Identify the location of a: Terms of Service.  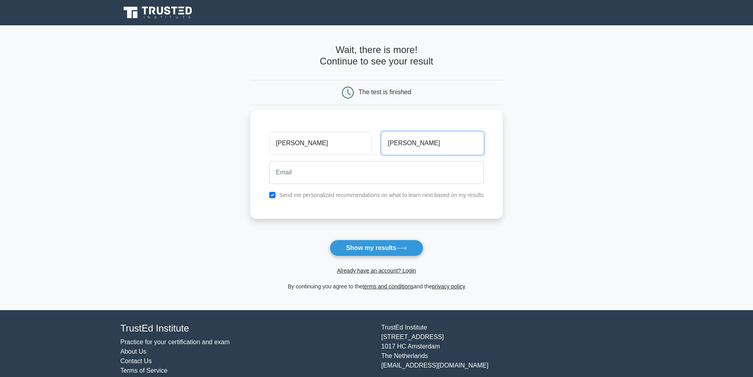
(144, 370).